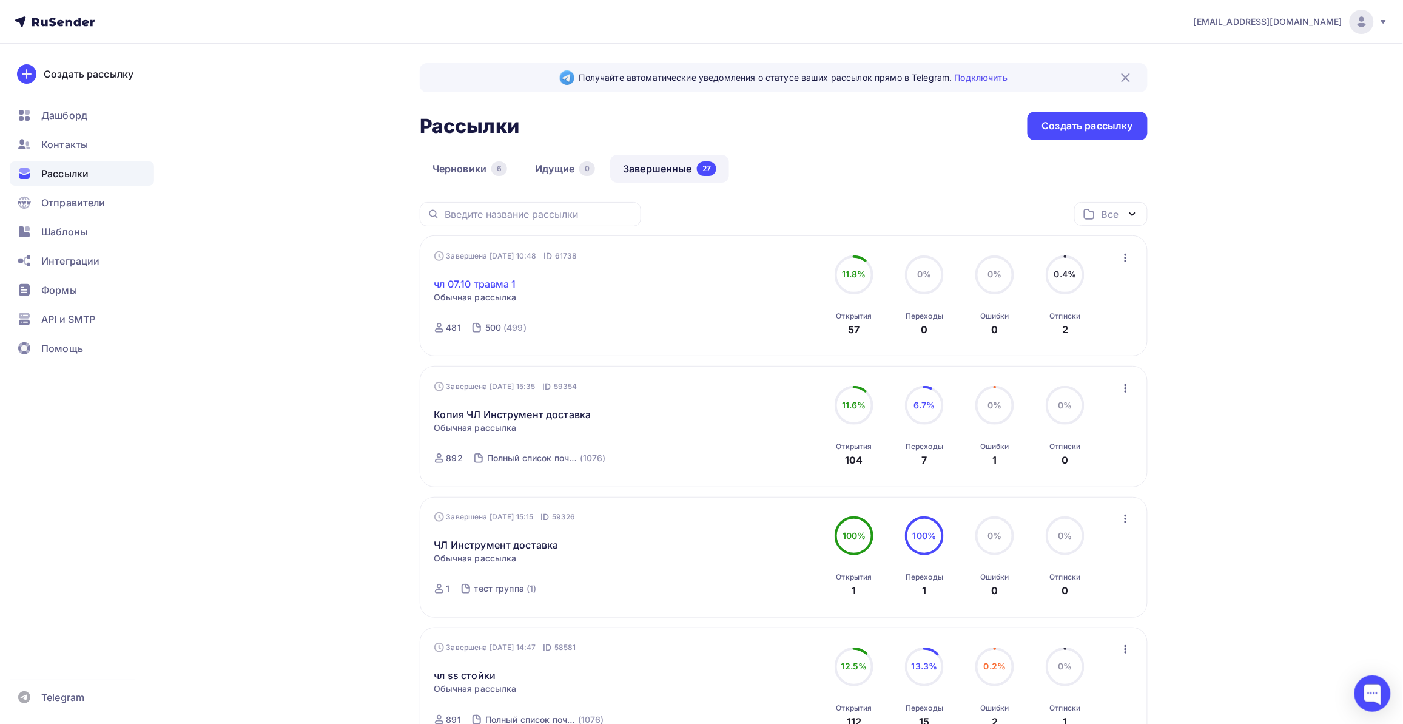 This screenshot has height=724, width=1403. I want to click on span: Интеграции, so click(70, 261).